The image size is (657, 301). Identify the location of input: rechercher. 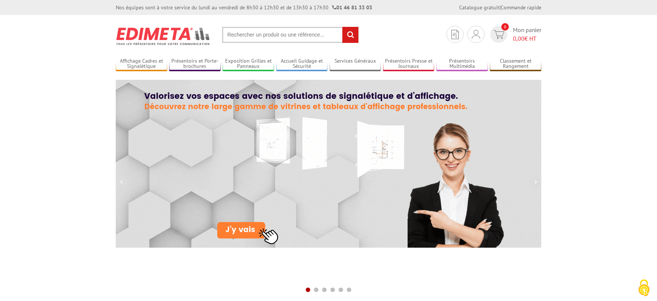
(350, 35).